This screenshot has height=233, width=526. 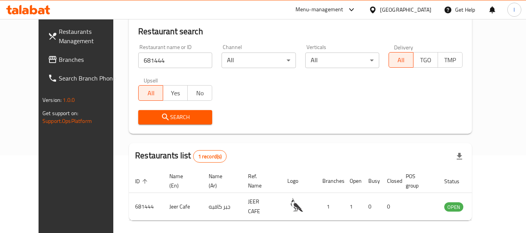 I want to click on span: l, so click(x=514, y=10).